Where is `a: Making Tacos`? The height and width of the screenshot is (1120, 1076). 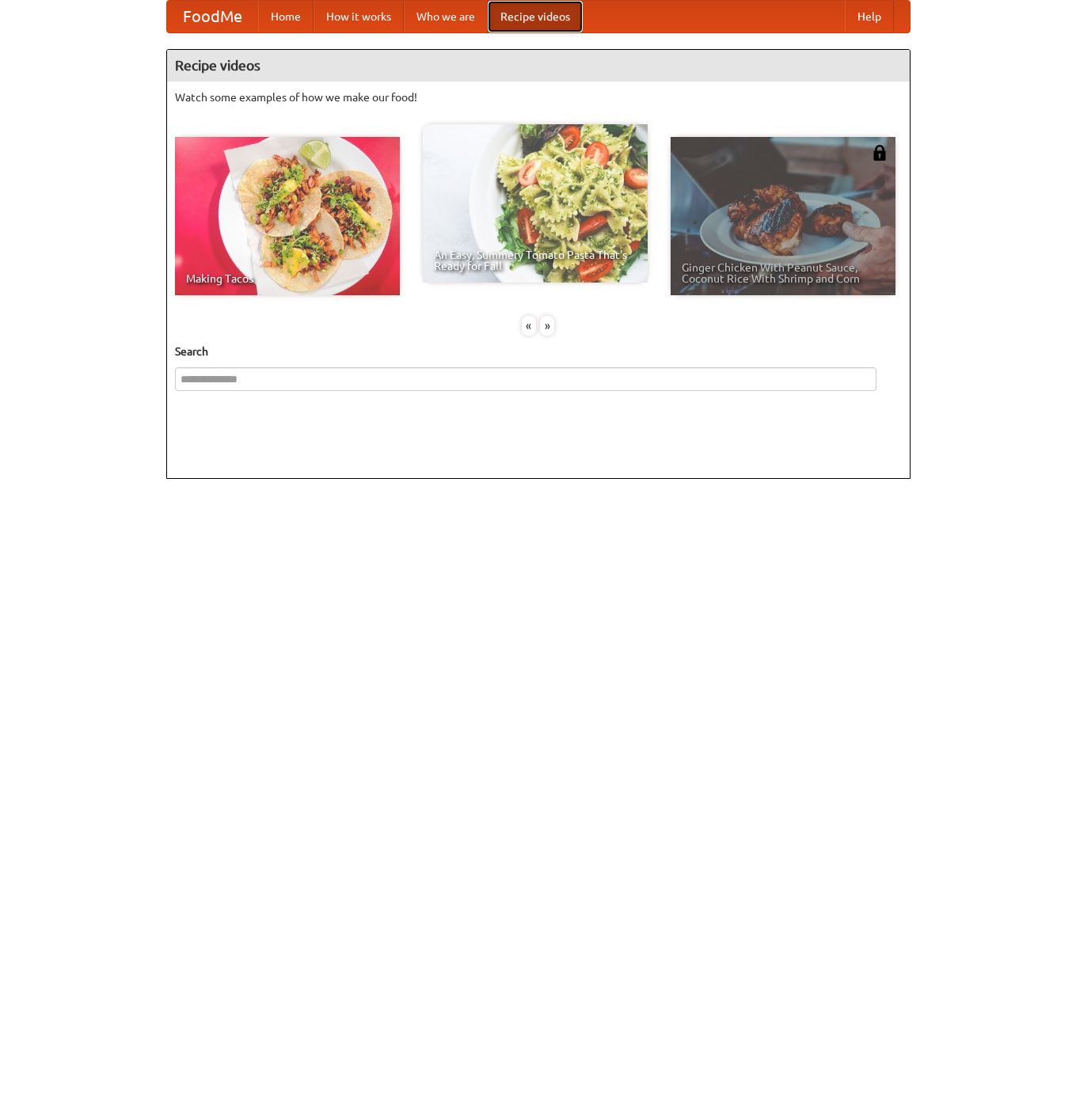
a: Making Tacos is located at coordinates (287, 216).